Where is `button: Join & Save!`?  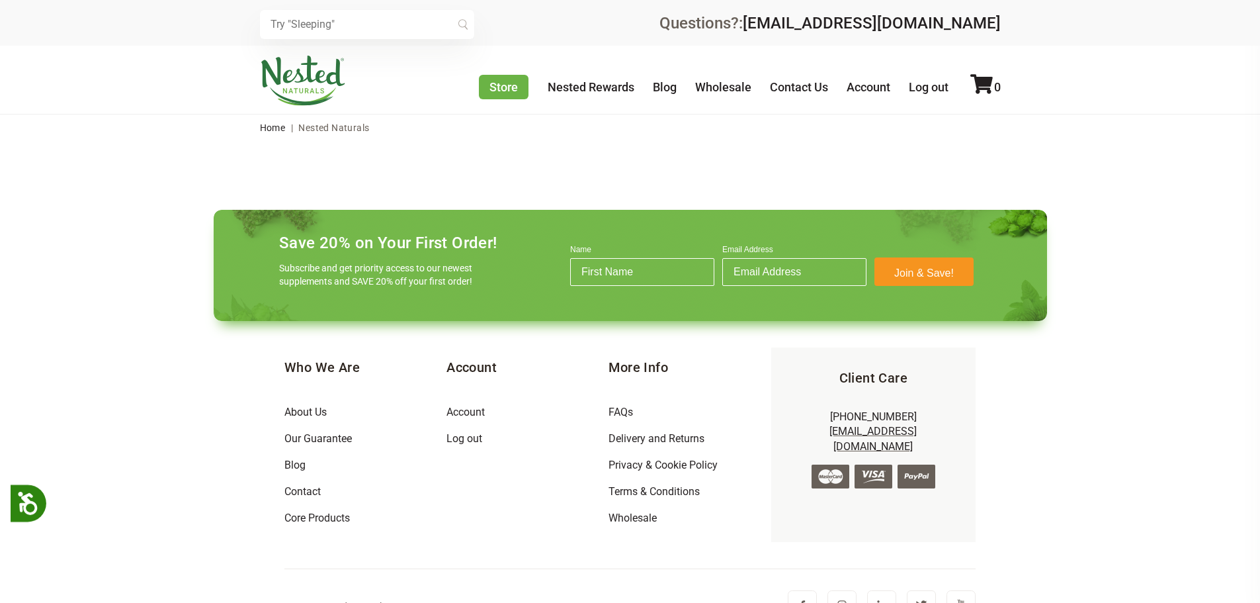 button: Join & Save! is located at coordinates (924, 271).